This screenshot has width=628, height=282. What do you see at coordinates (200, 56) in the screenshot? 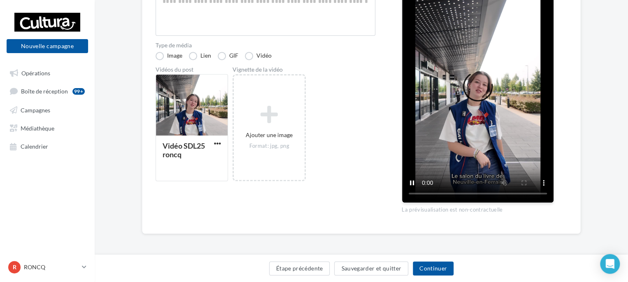
I see `label: Lien` at bounding box center [200, 56].